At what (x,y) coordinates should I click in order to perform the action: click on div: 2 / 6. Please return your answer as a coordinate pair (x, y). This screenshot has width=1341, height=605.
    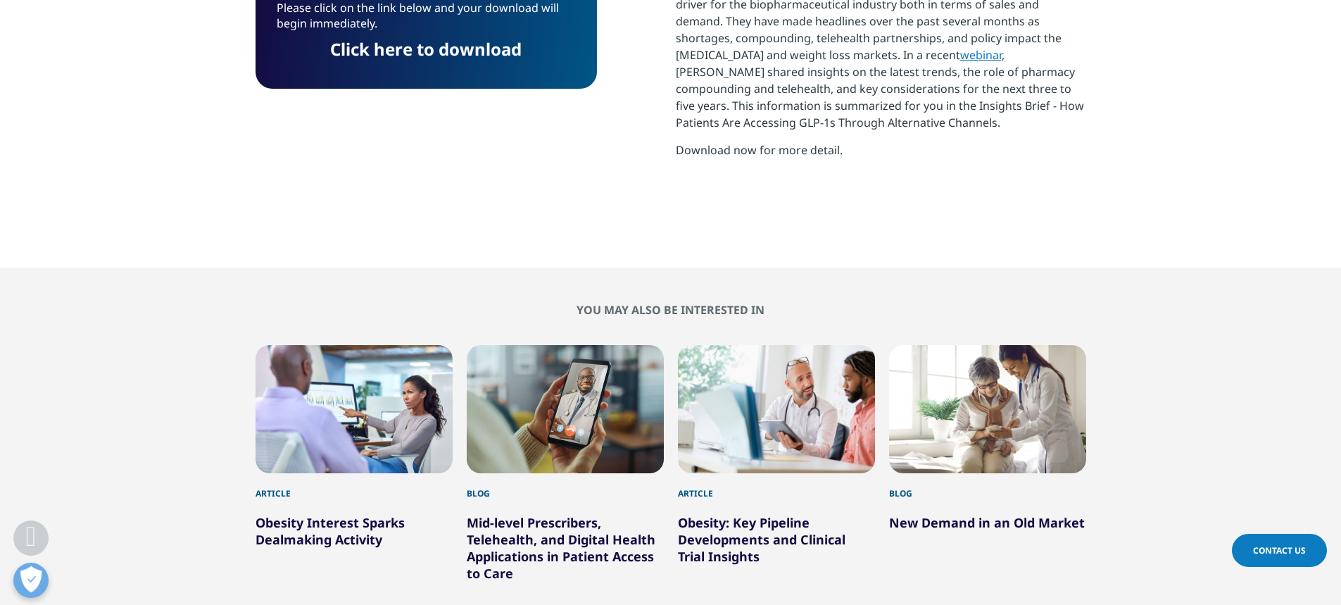
    Looking at the image, I should click on (565, 463).